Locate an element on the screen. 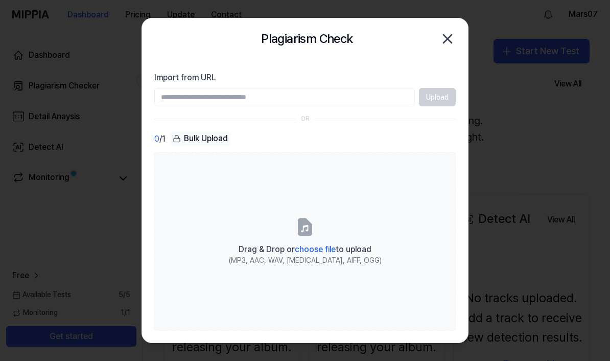 This screenshot has height=361, width=610. div: Bulk Upload is located at coordinates (200, 138).